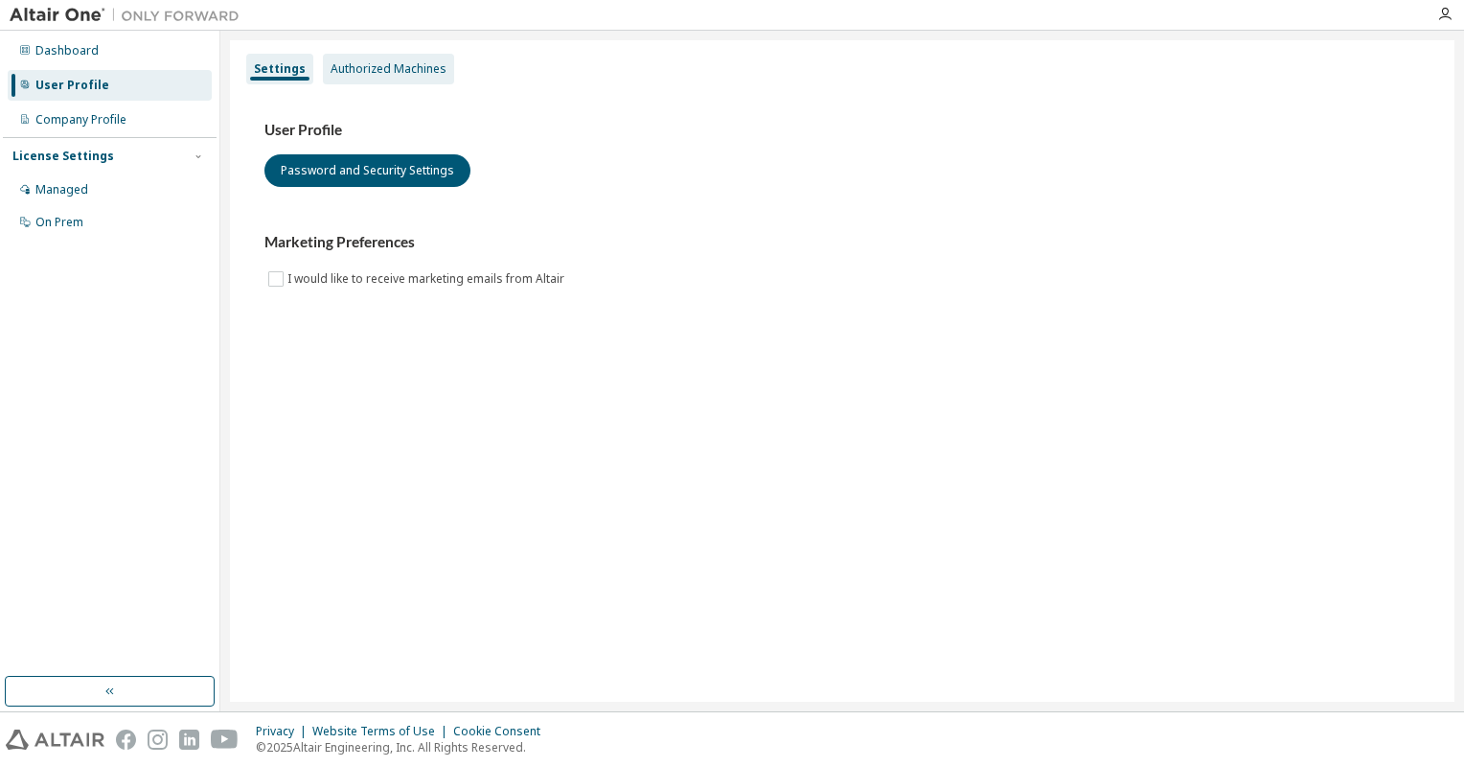 This screenshot has width=1464, height=767. Describe the element at coordinates (189, 739) in the screenshot. I see `img: linkedin.svg` at that location.